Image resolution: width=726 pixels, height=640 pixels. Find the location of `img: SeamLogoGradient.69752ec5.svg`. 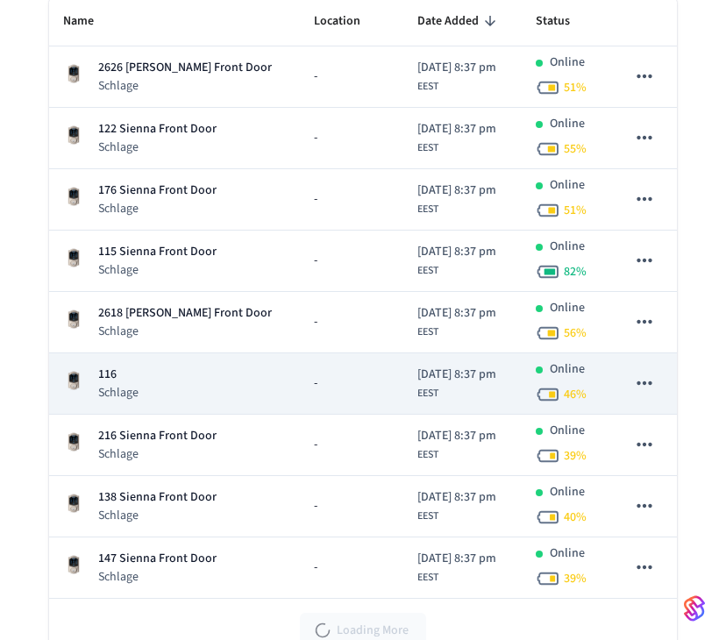

img: SeamLogoGradient.69752ec5.svg is located at coordinates (695, 609).